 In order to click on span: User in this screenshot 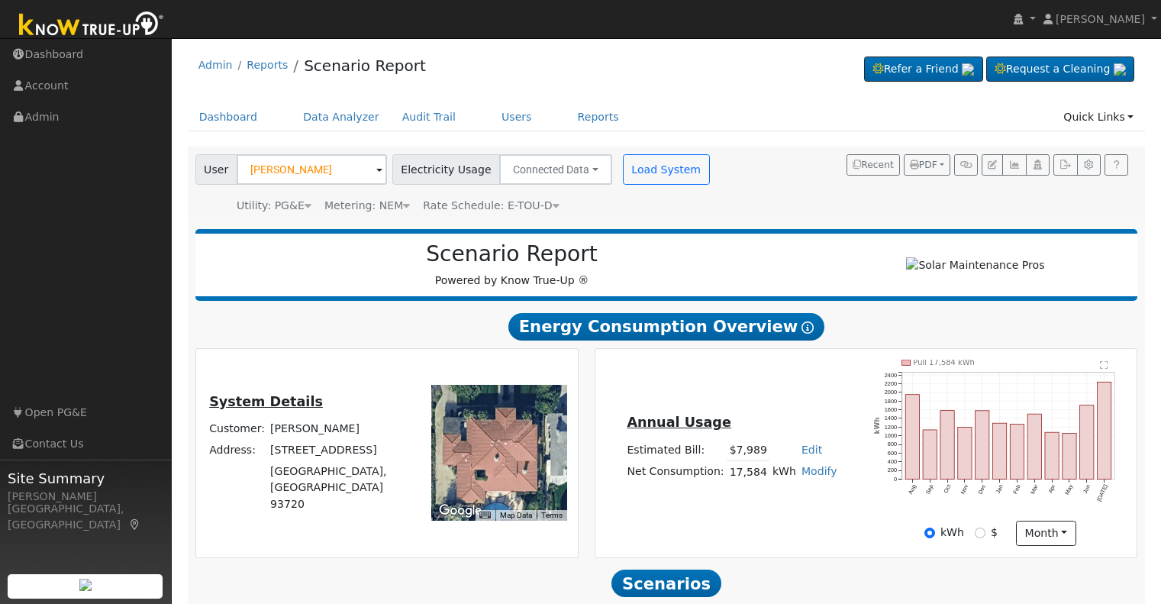, I will do `click(216, 169)`.